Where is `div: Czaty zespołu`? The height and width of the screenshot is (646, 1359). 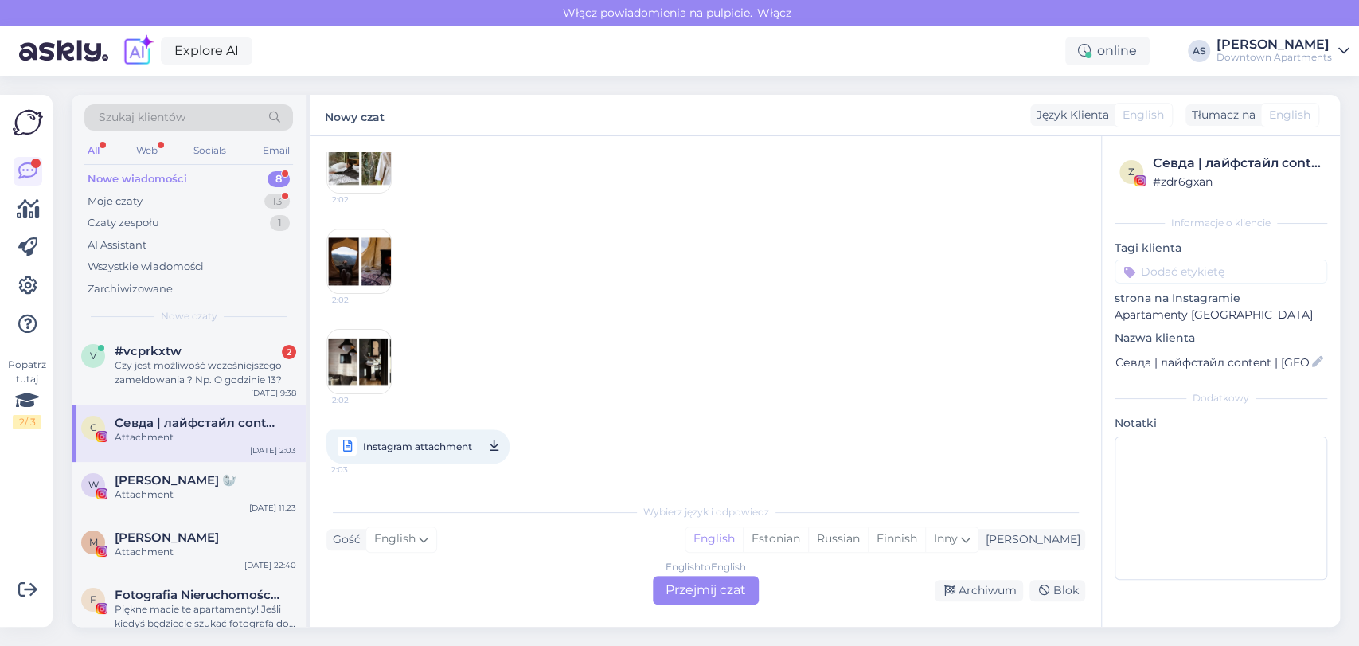
div: Czaty zespołu is located at coordinates (123, 223).